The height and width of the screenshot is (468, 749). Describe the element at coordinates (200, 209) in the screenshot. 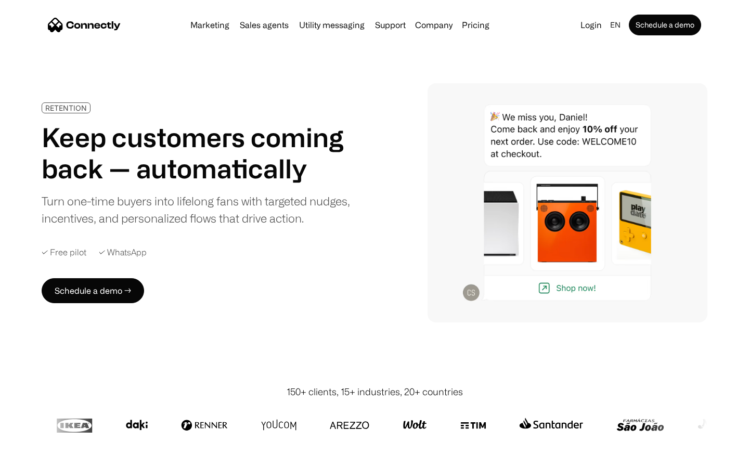

I see `div: Turn one-time buyers into lifelong fans with targeted nudges, incentives, and personalized flows ...` at that location.